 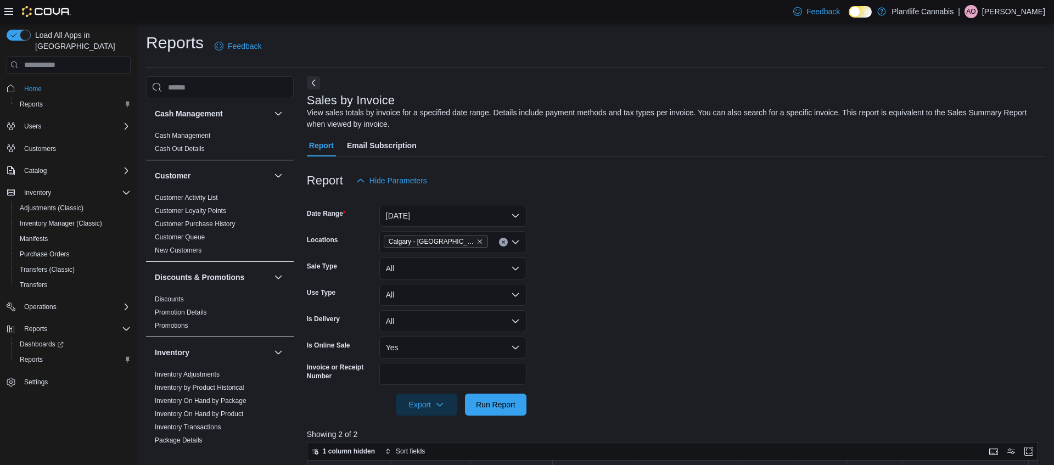 I want to click on a: Customer Queue, so click(x=180, y=237).